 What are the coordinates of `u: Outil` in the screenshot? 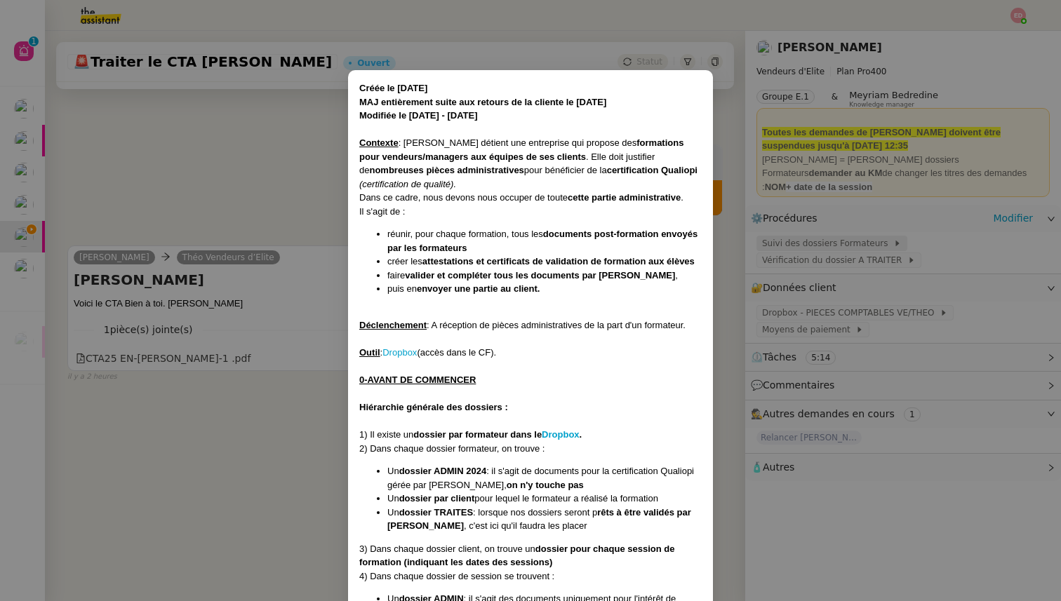 It's located at (370, 352).